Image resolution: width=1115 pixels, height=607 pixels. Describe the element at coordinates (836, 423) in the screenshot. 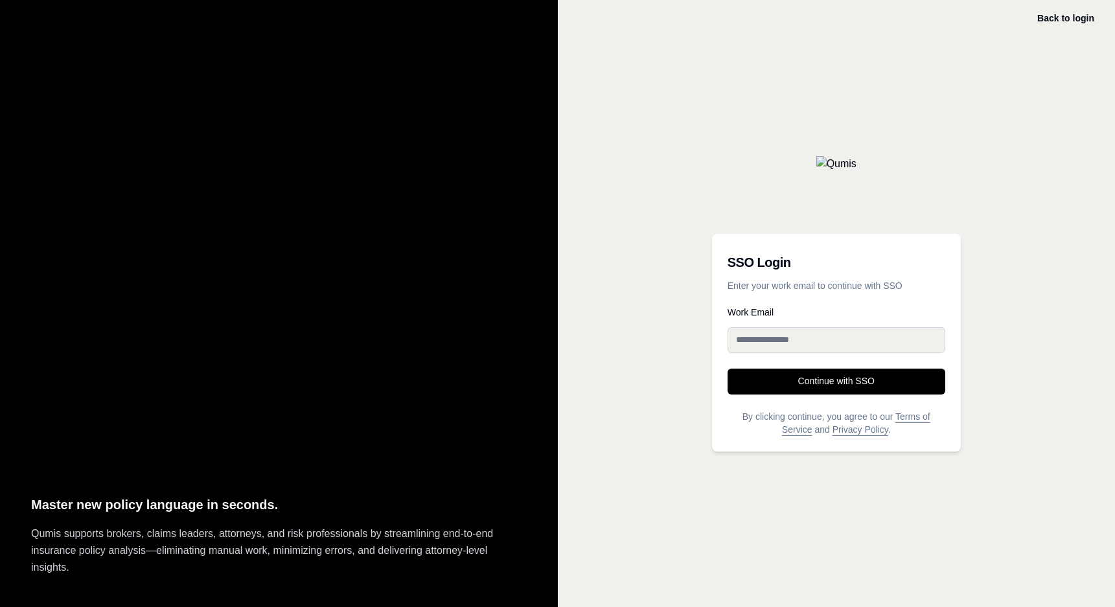

I see `p: By clicking continue, you agree to our and .` at that location.